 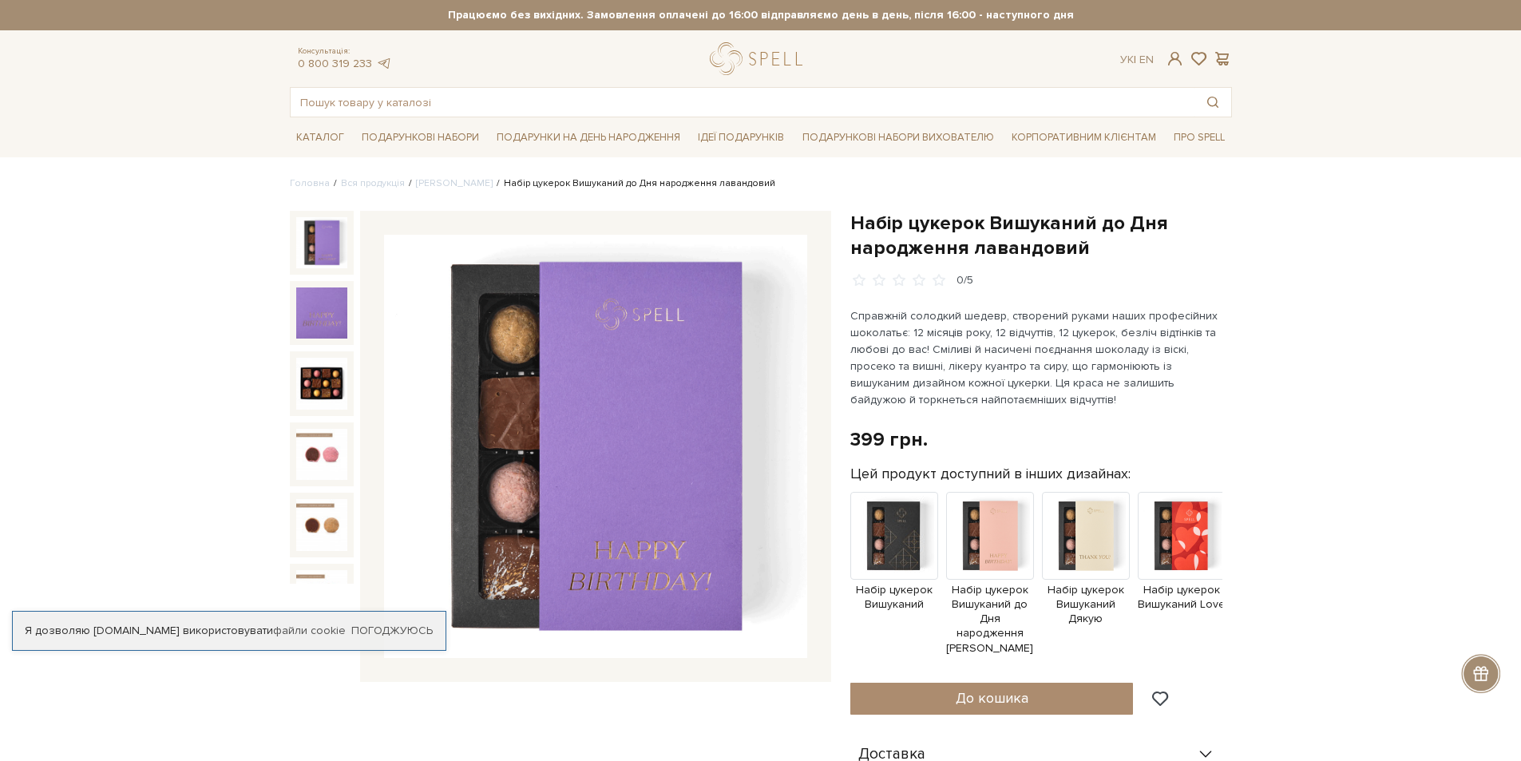 What do you see at coordinates (634, 184) in the screenshot?
I see `li: Набір цукерок Вишуканий до Дня народження лавандовий` at bounding box center [634, 184].